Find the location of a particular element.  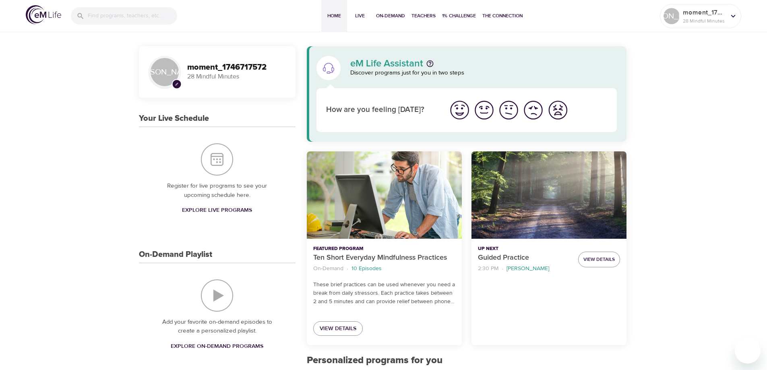

button: I'm feeling bad is located at coordinates (533, 110).